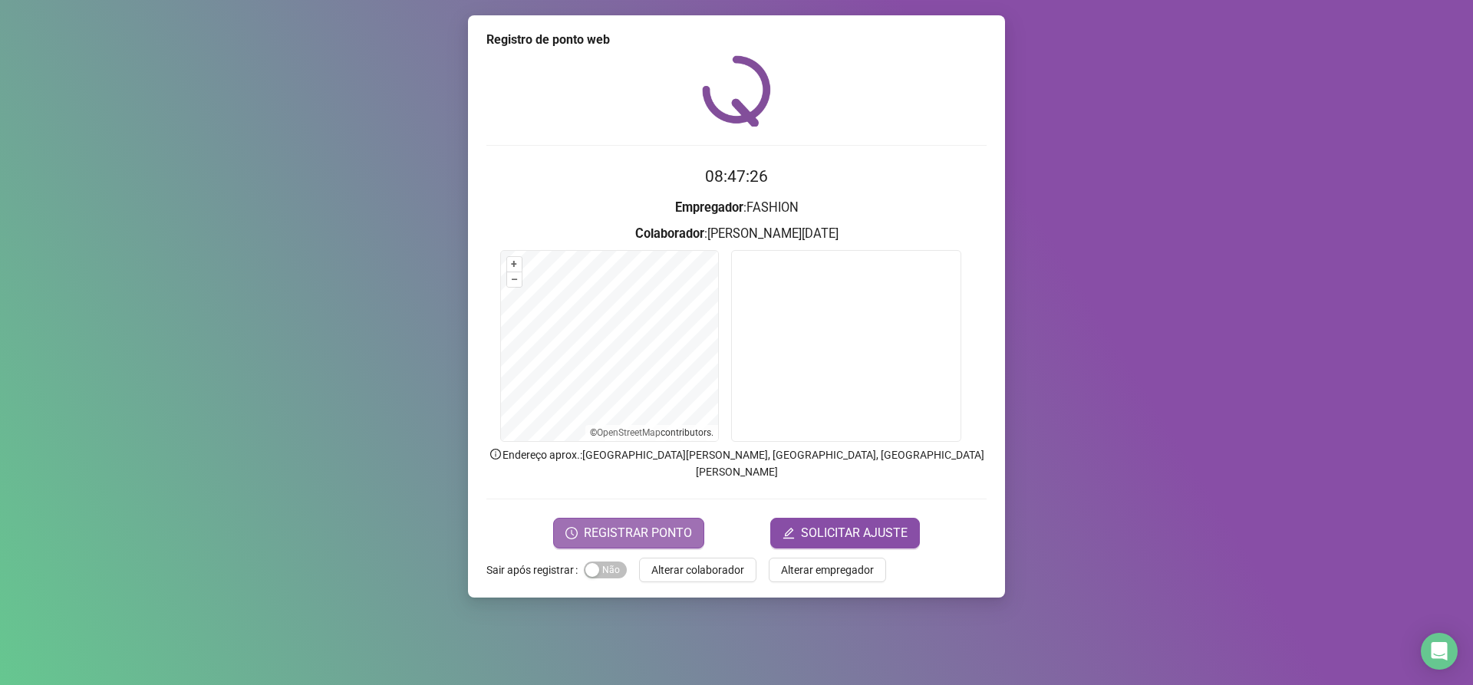 The image size is (1473, 685). What do you see at coordinates (697, 570) in the screenshot?
I see `span: Alterar colaborador` at bounding box center [697, 570].